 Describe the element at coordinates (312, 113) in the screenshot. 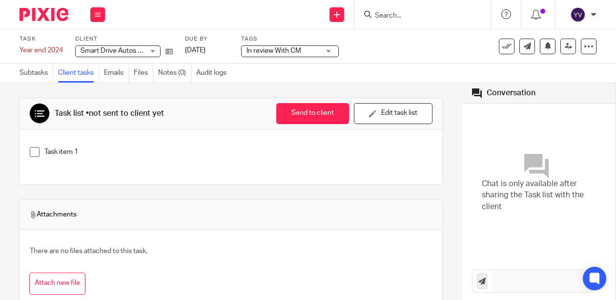

I see `button: Send to client` at that location.